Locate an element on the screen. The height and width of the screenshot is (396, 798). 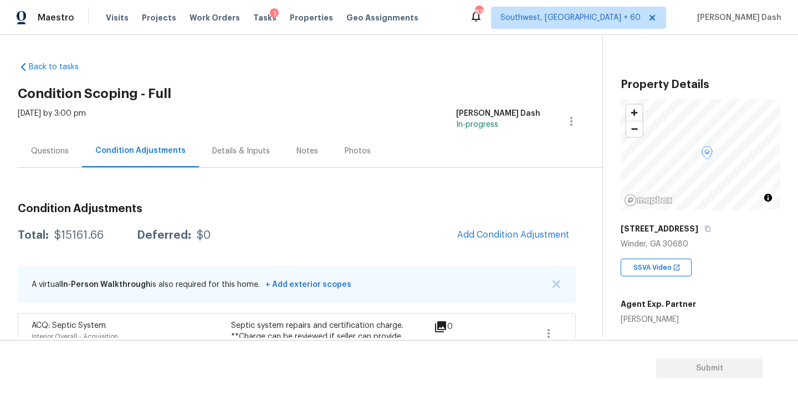
div: $15161.66 is located at coordinates (79, 235).